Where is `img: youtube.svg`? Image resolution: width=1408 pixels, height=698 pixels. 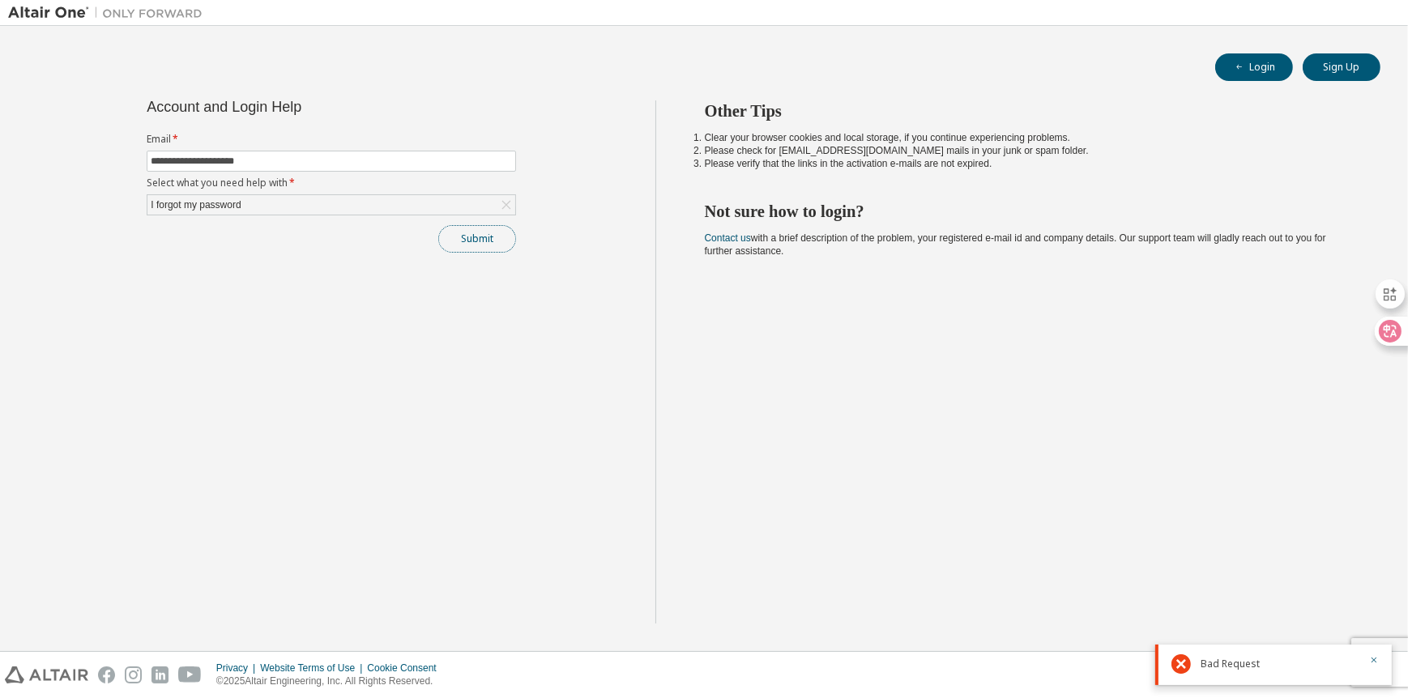 img: youtube.svg is located at coordinates (190, 675).